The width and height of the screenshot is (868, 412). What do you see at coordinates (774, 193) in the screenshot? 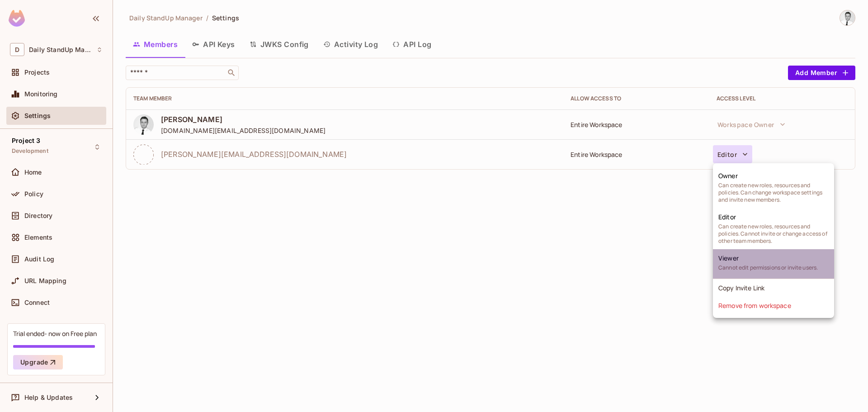
I see `span: Can create new roles, resources and policies. Can change workspace settings and invite new members.` at bounding box center [774, 193].